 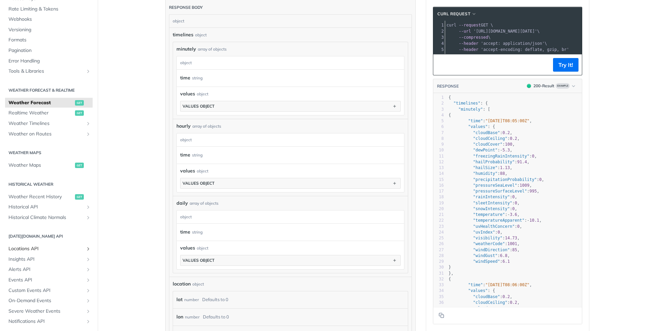 What do you see at coordinates (50, 61) in the screenshot?
I see `span: Error Handling` at bounding box center [50, 61].